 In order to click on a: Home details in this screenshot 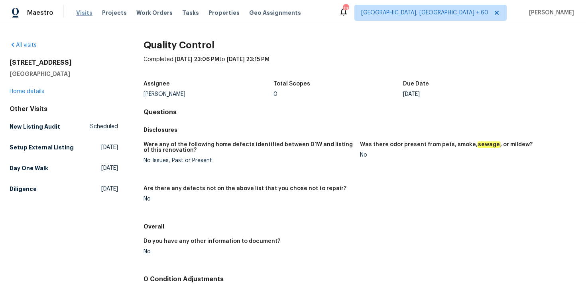, I will do `click(27, 91)`.